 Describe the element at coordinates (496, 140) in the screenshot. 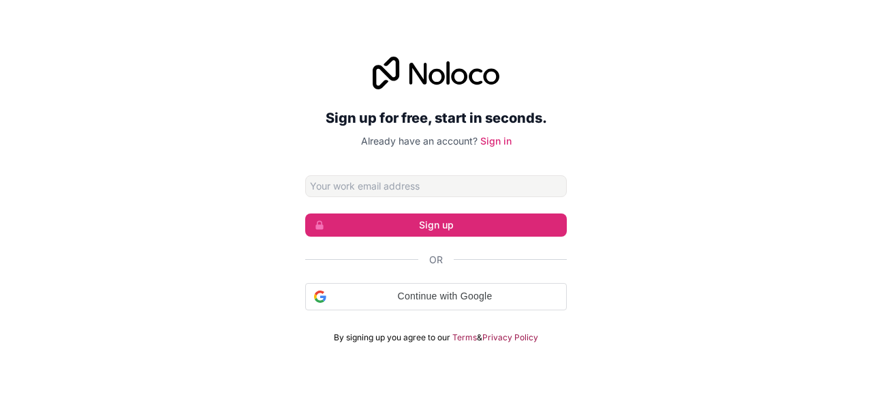

I see `a: Sign in` at that location.